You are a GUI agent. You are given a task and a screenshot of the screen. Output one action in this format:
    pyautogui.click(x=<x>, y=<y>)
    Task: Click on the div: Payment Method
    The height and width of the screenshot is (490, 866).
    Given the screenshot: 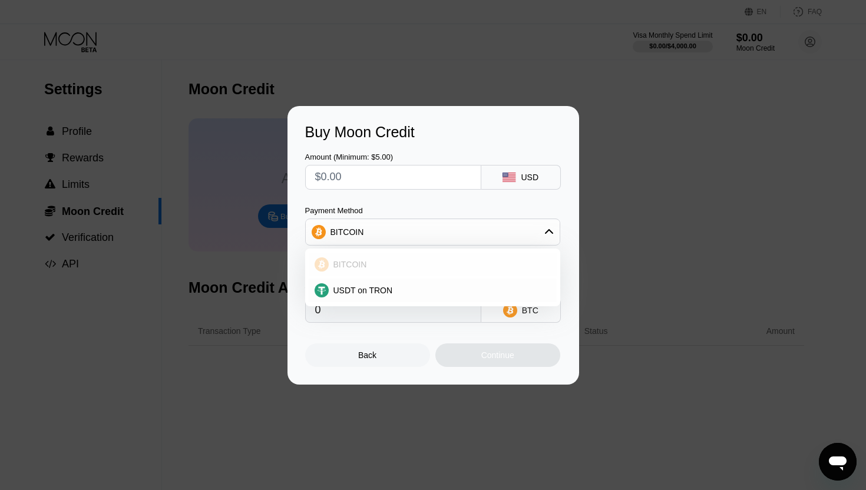 What is the action you would take?
    pyautogui.click(x=432, y=210)
    